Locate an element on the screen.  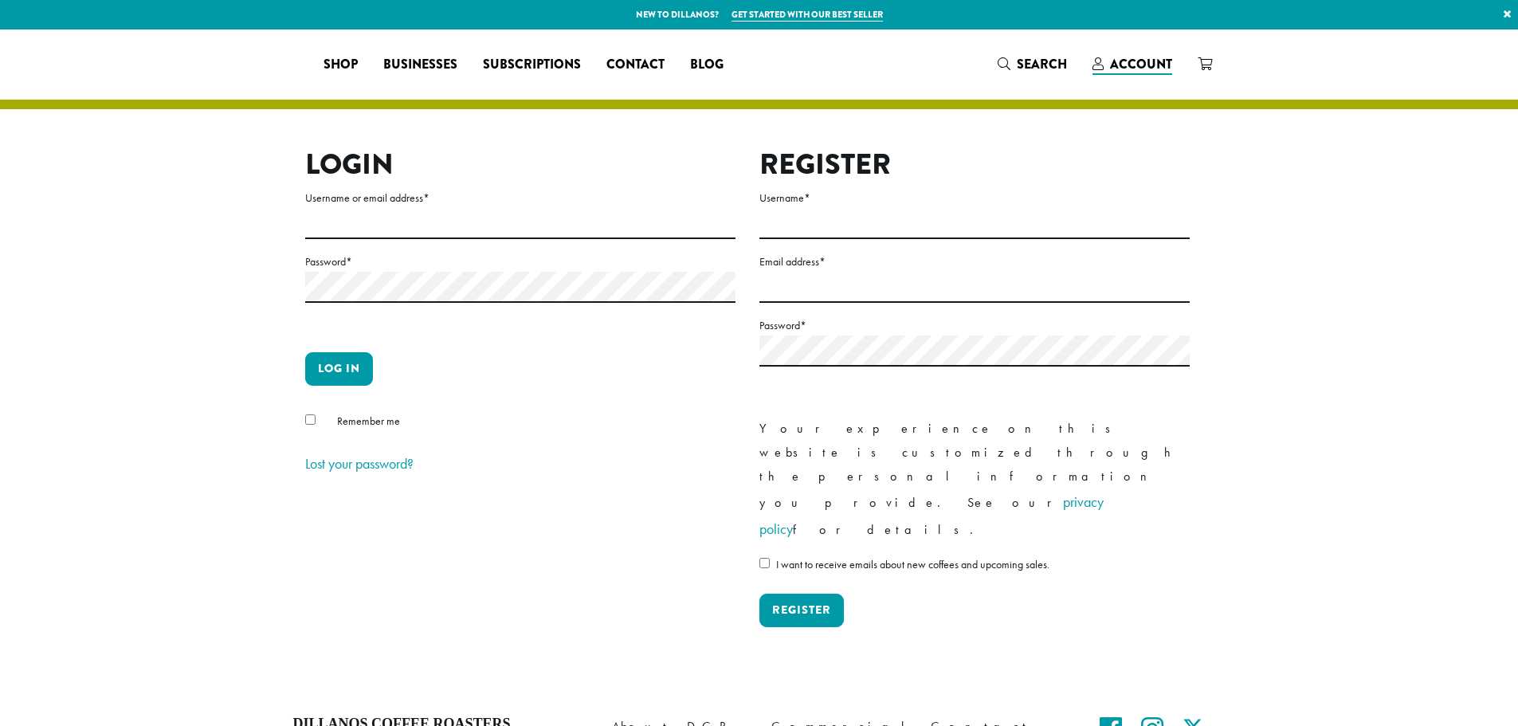
h2: Register is located at coordinates (975, 164).